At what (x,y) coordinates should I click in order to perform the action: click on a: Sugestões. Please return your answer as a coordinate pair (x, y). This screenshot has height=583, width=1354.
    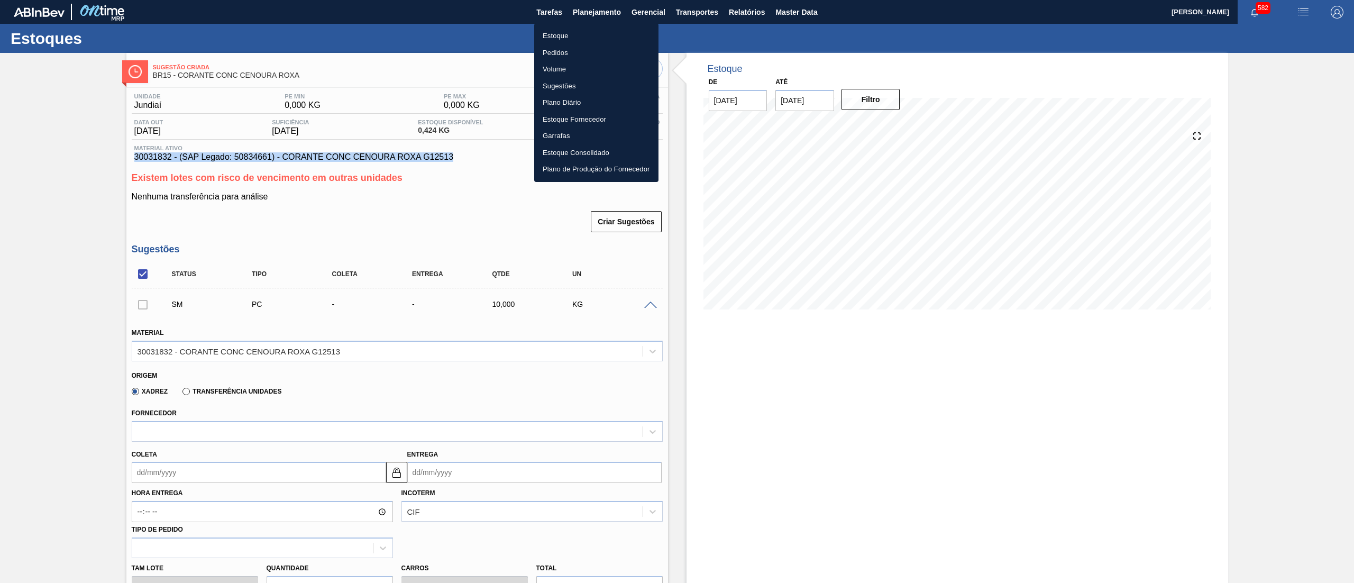
    Looking at the image, I should click on (596, 86).